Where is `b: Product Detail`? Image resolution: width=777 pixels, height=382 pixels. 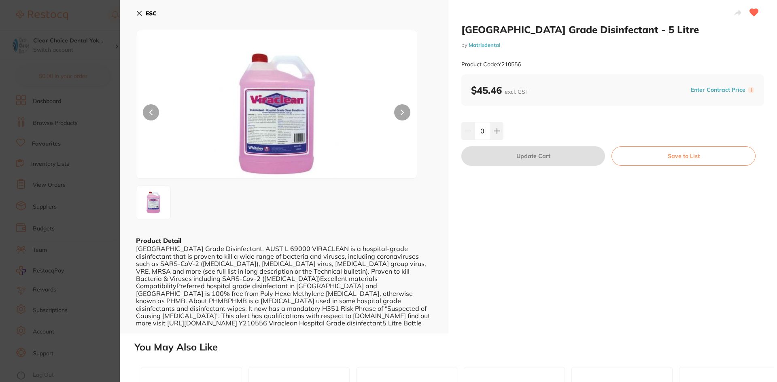
b: Product Detail is located at coordinates (159, 241).